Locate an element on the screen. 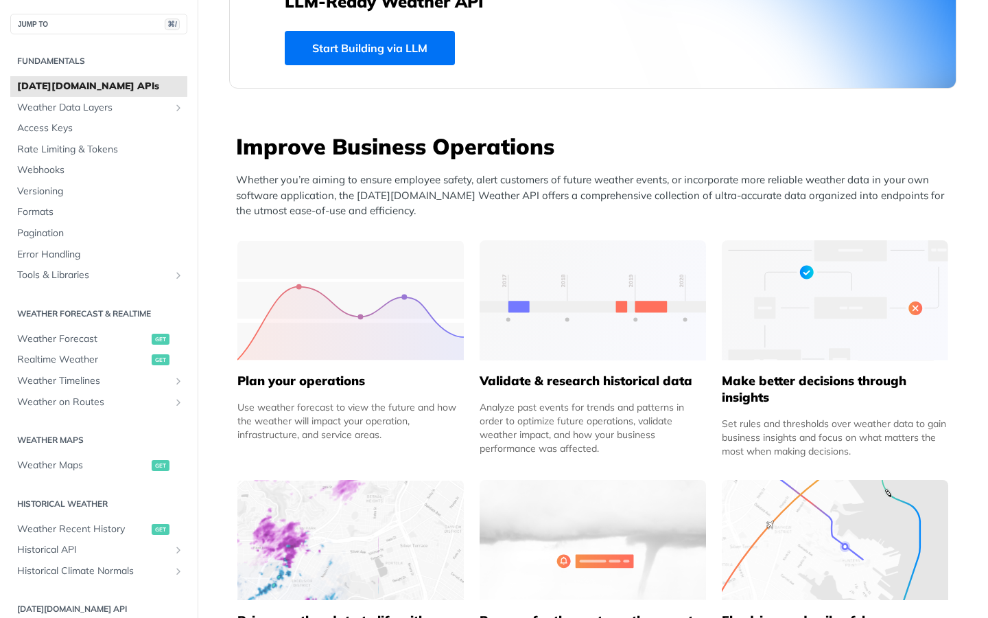 The image size is (988, 618). span: Weather on Routes is located at coordinates (93, 402).